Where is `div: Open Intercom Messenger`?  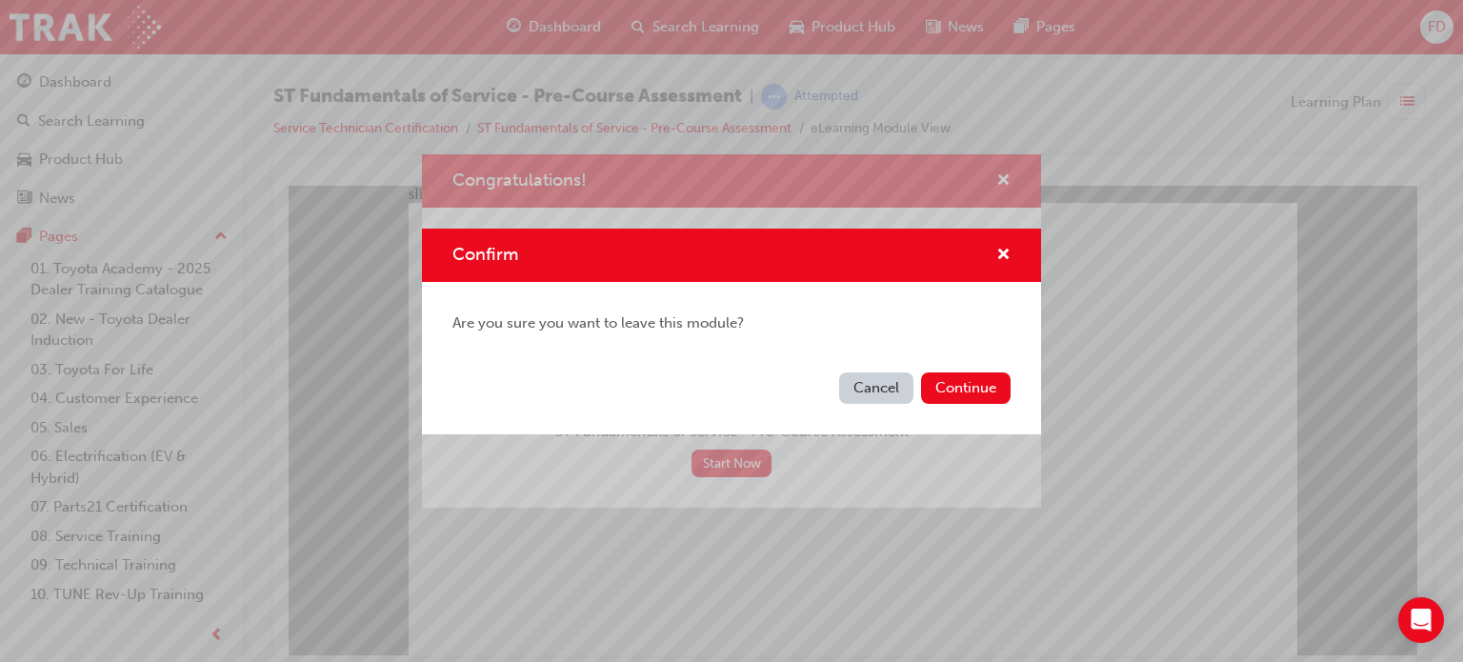
div: Open Intercom Messenger is located at coordinates (1421, 620).